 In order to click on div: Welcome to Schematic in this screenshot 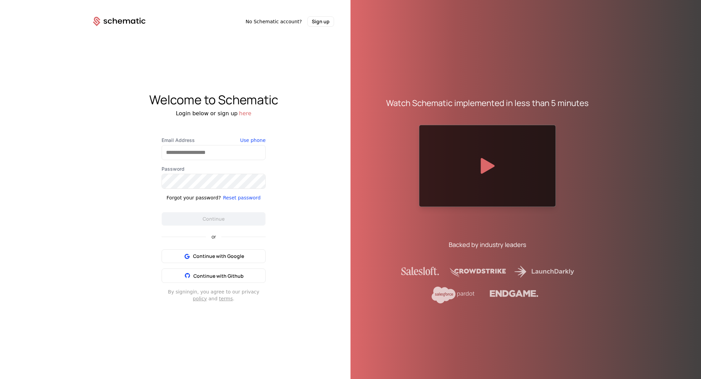, I will do `click(214, 100)`.